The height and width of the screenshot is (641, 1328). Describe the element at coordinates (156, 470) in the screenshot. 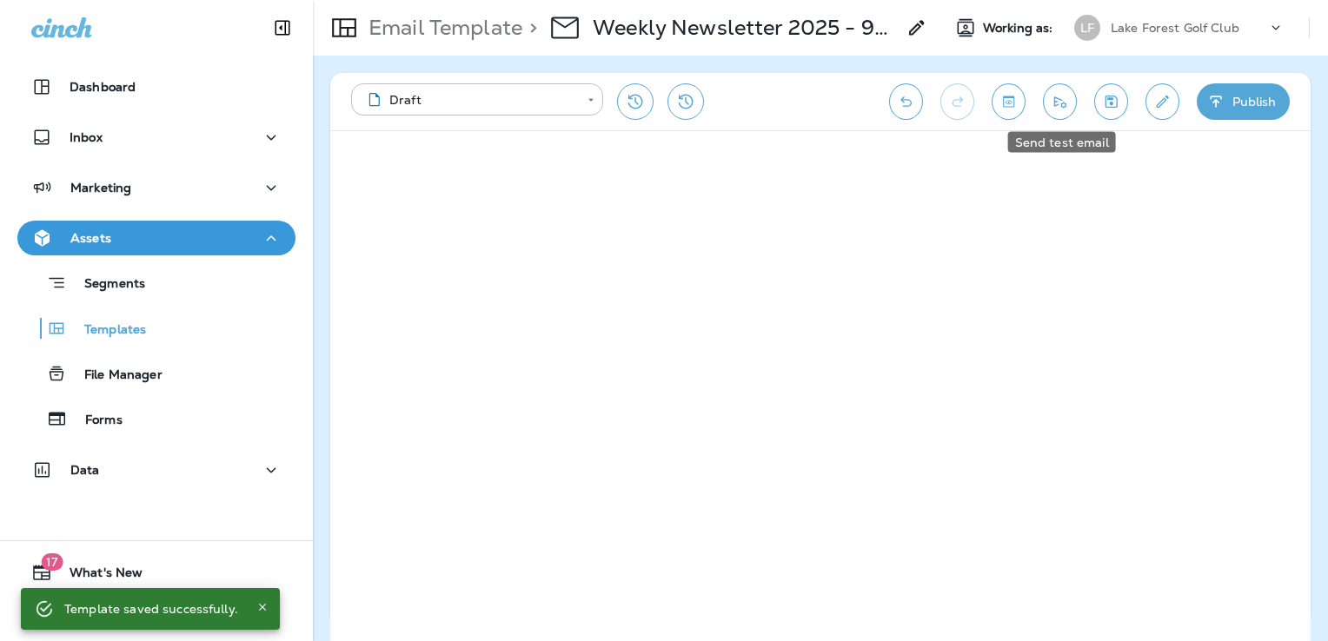

I see `button: Data` at that location.